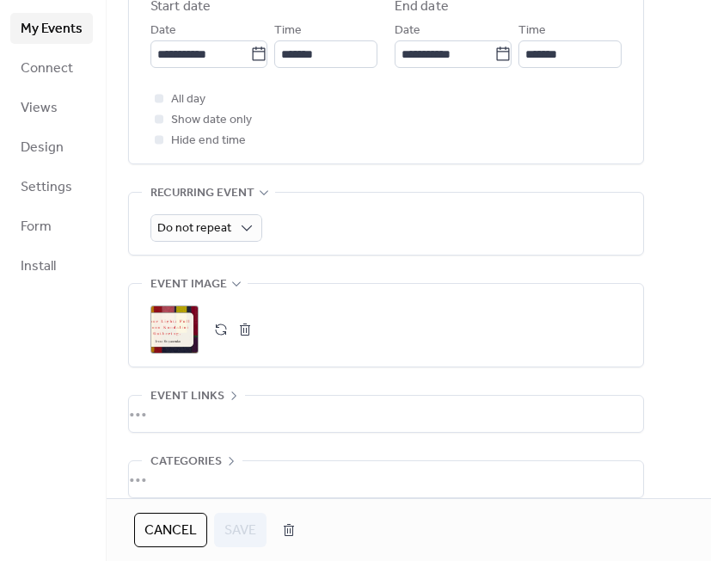  Describe the element at coordinates (52, 29) in the screenshot. I see `span: My Events` at that location.